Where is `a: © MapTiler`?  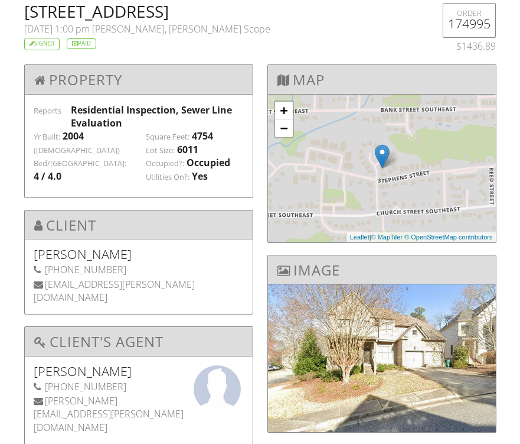
a: © MapTiler is located at coordinates (387, 237).